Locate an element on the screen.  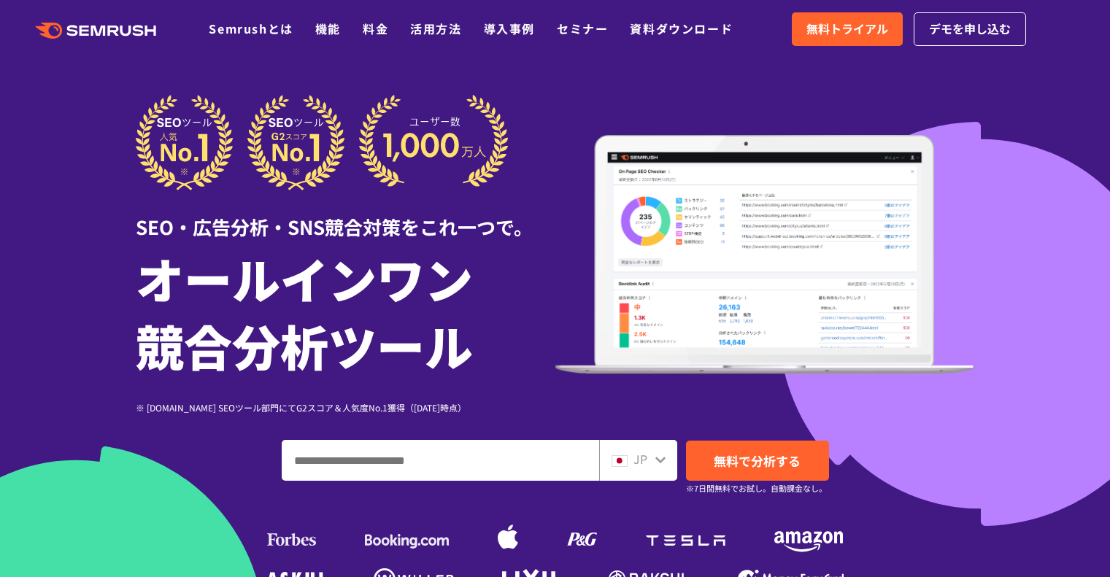
a: 導入事例 is located at coordinates (509, 28).